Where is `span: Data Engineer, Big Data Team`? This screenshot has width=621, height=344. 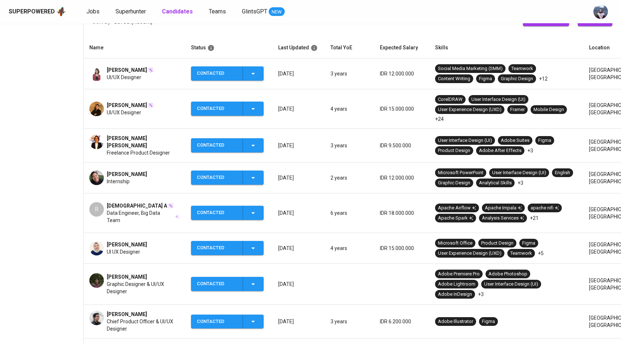 span: Data Engineer, Big Data Team is located at coordinates (140, 217).